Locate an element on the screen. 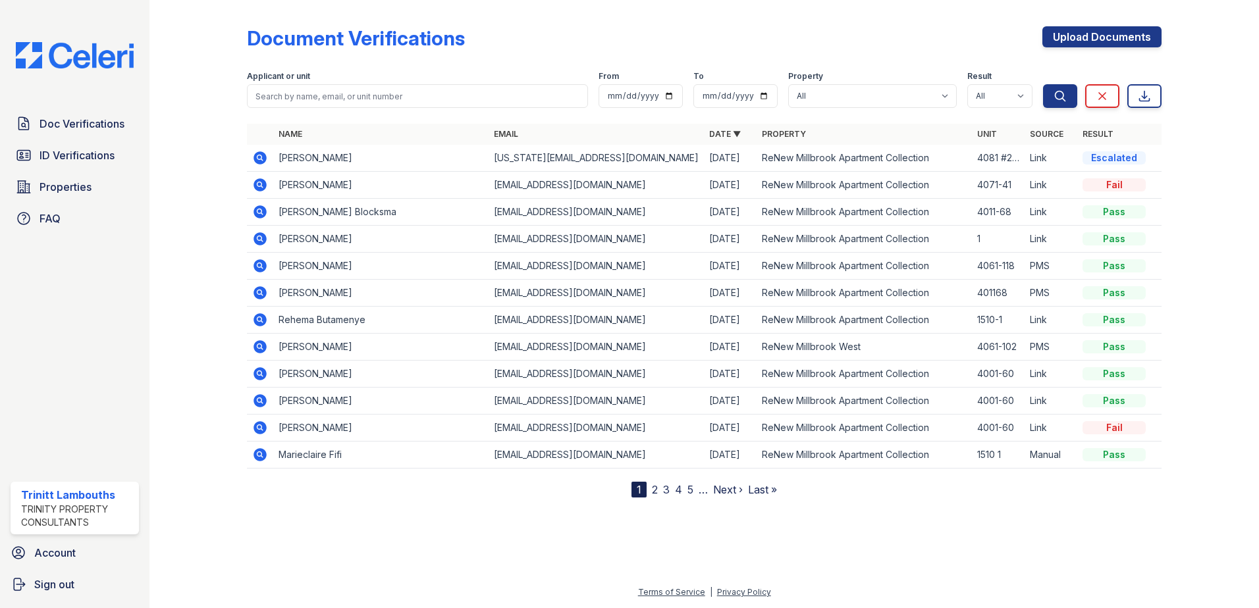 The width and height of the screenshot is (1259, 608). a: Sign out is located at coordinates (74, 585).